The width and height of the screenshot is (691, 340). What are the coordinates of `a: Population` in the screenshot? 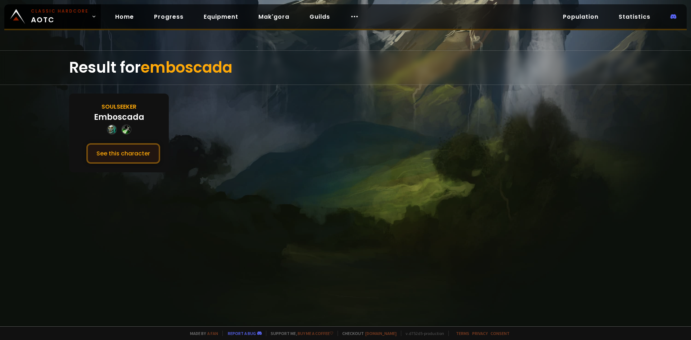 It's located at (580, 17).